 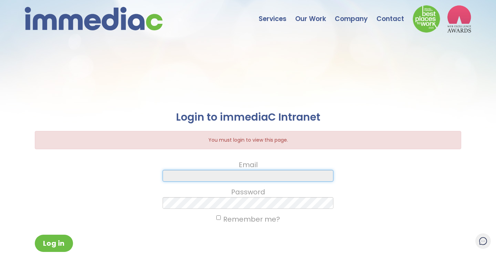 What do you see at coordinates (355, 14) in the screenshot?
I see `a: Company` at bounding box center [355, 14].